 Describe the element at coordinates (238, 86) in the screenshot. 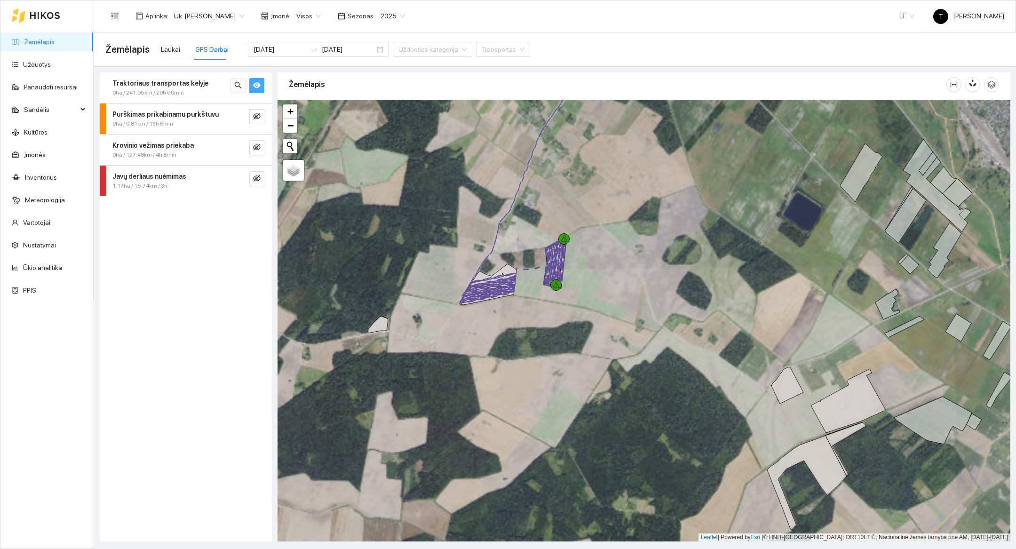

I see `button: search` at that location.